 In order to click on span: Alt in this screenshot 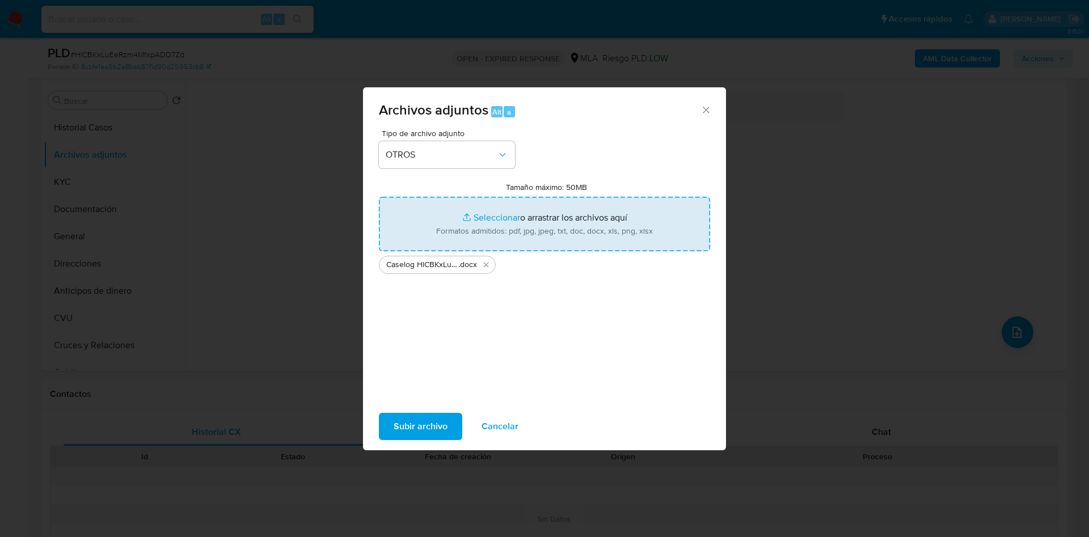, I will do `click(497, 112)`.